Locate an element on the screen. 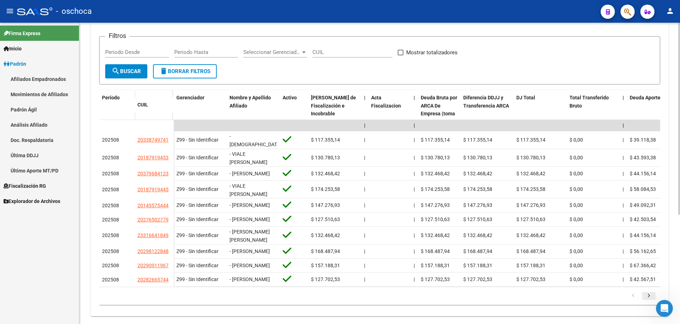 Image resolution: width=680 pixels, height=324 pixels. span: Inicio is located at coordinates (12, 49).